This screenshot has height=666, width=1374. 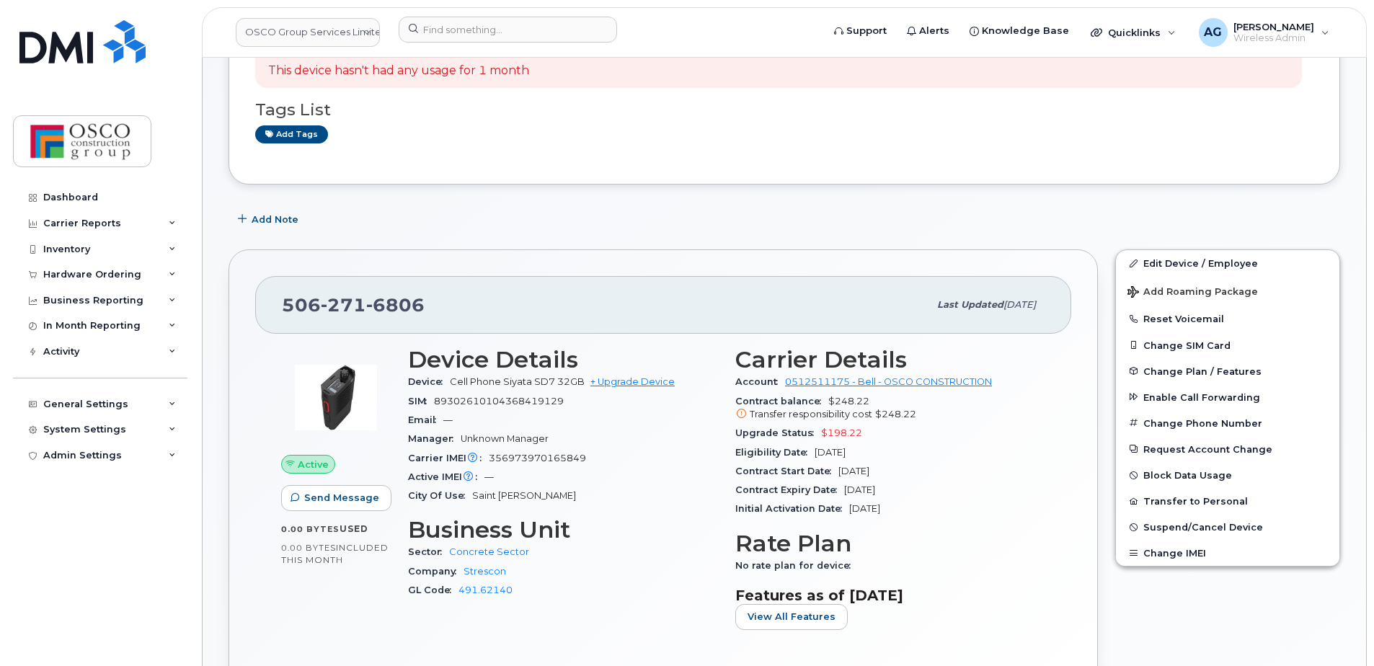 I want to click on span: City Of Use, so click(x=440, y=495).